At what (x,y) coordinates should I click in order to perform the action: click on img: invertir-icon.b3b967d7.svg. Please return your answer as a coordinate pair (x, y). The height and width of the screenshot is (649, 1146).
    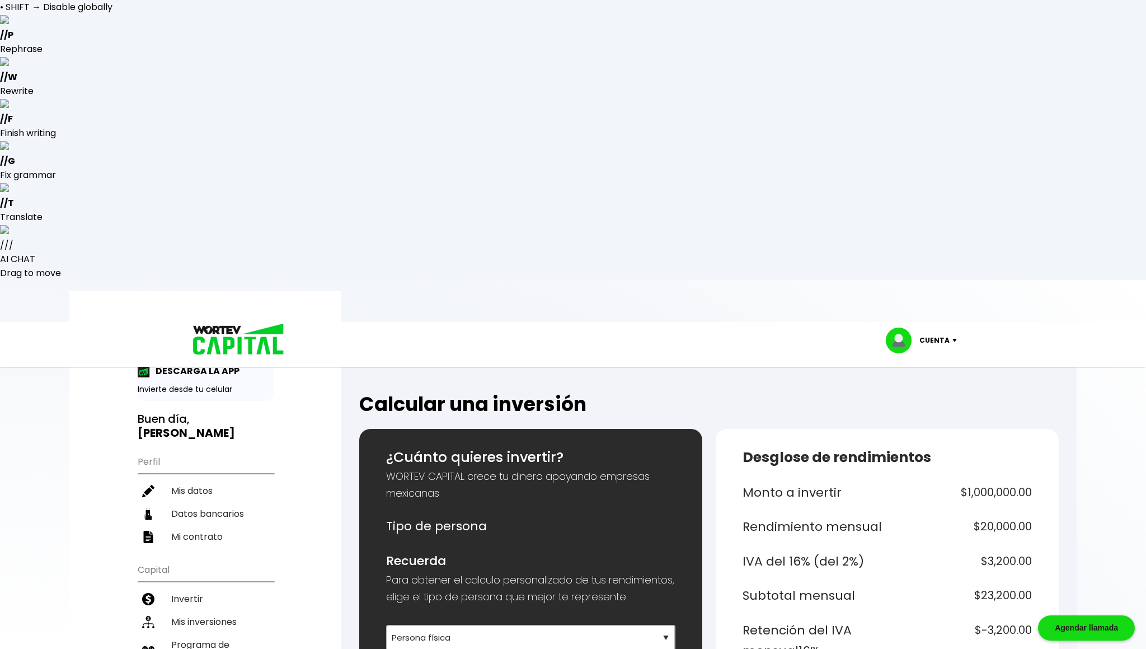
    Looking at the image, I should click on (148, 599).